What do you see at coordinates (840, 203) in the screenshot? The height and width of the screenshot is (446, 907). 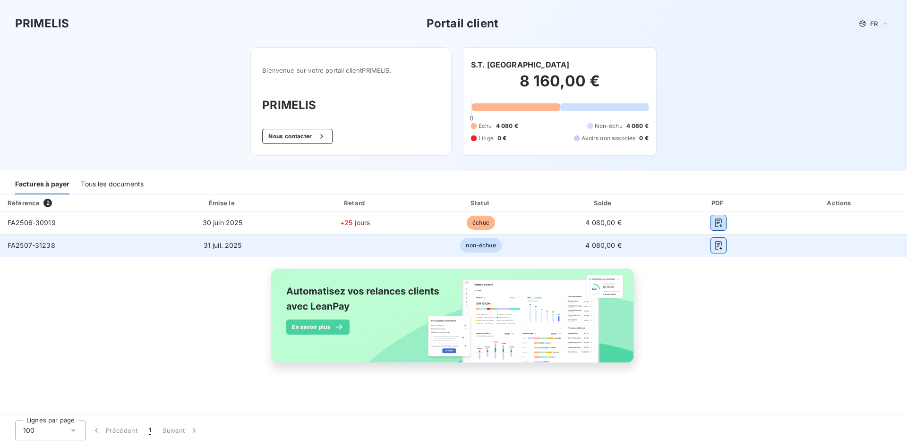 I see `div: Actions` at bounding box center [840, 203].